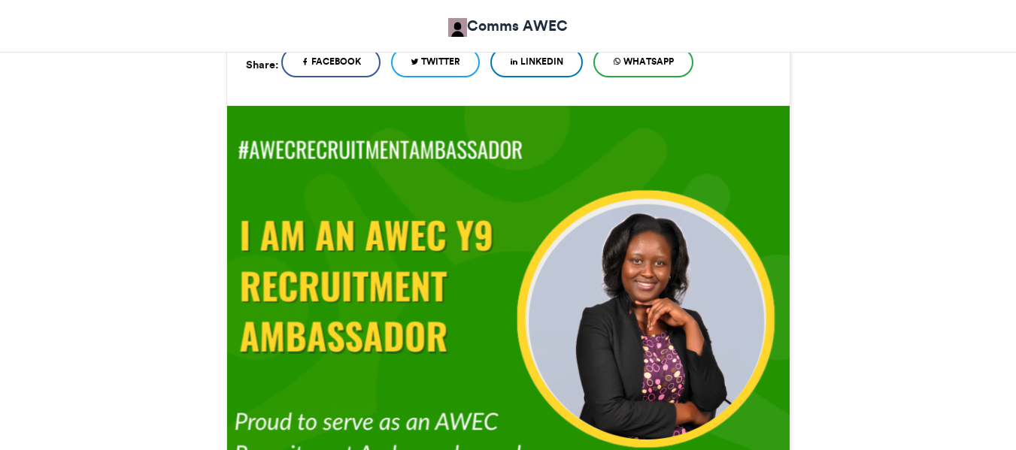 The image size is (1016, 450). Describe the element at coordinates (331, 62) in the screenshot. I see `a: Facebook` at that location.